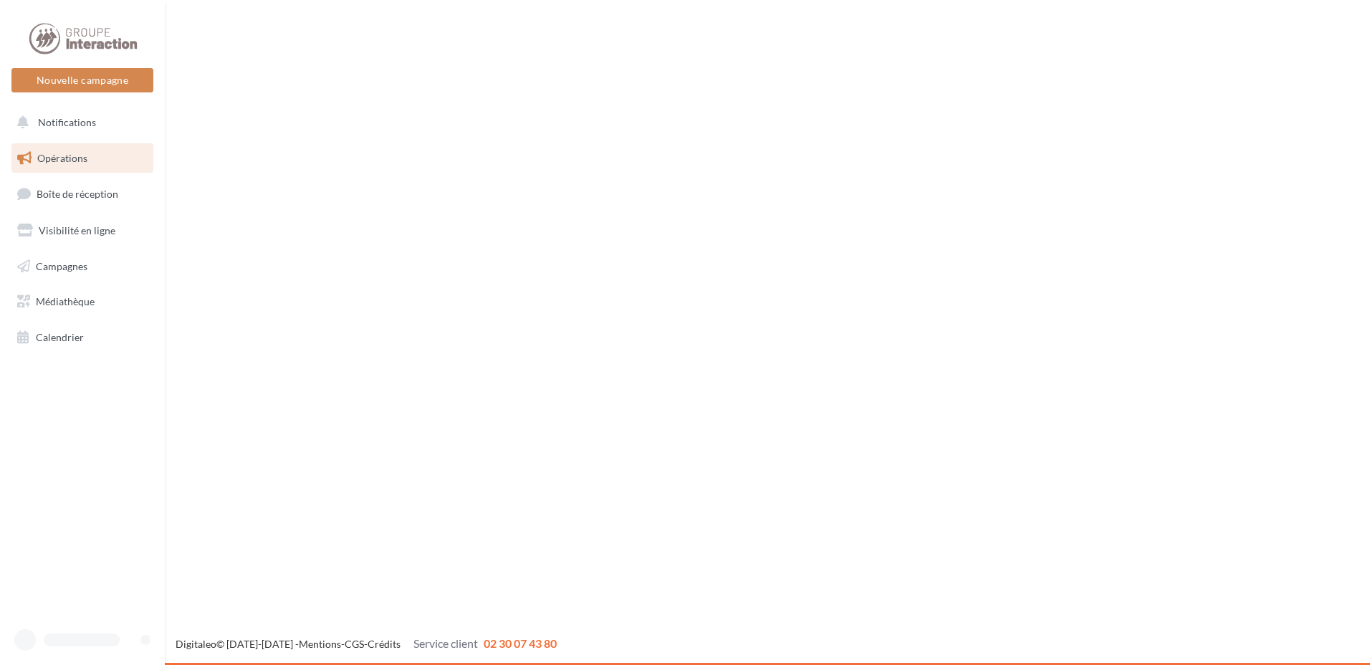 The image size is (1370, 665). Describe the element at coordinates (320, 644) in the screenshot. I see `a: Mentions` at that location.